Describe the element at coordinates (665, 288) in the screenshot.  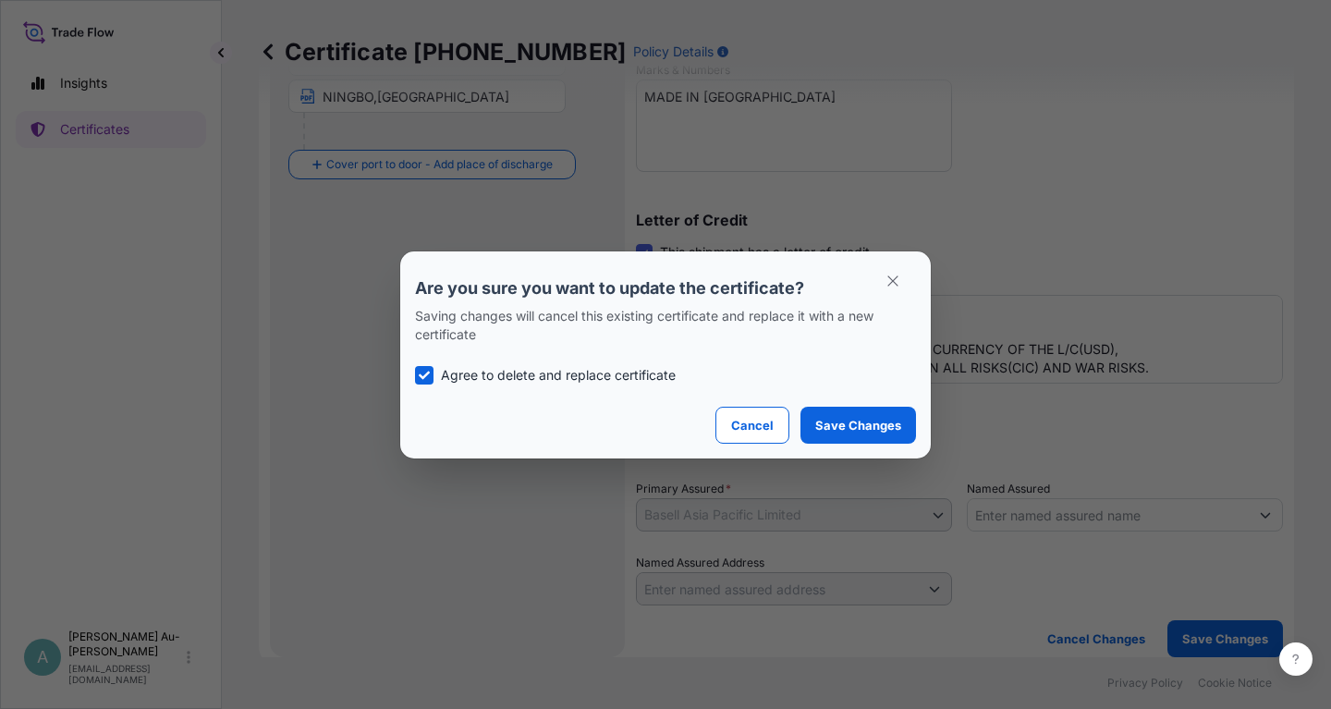
I see `p: Are you sure you want to update the certificate?` at that location.